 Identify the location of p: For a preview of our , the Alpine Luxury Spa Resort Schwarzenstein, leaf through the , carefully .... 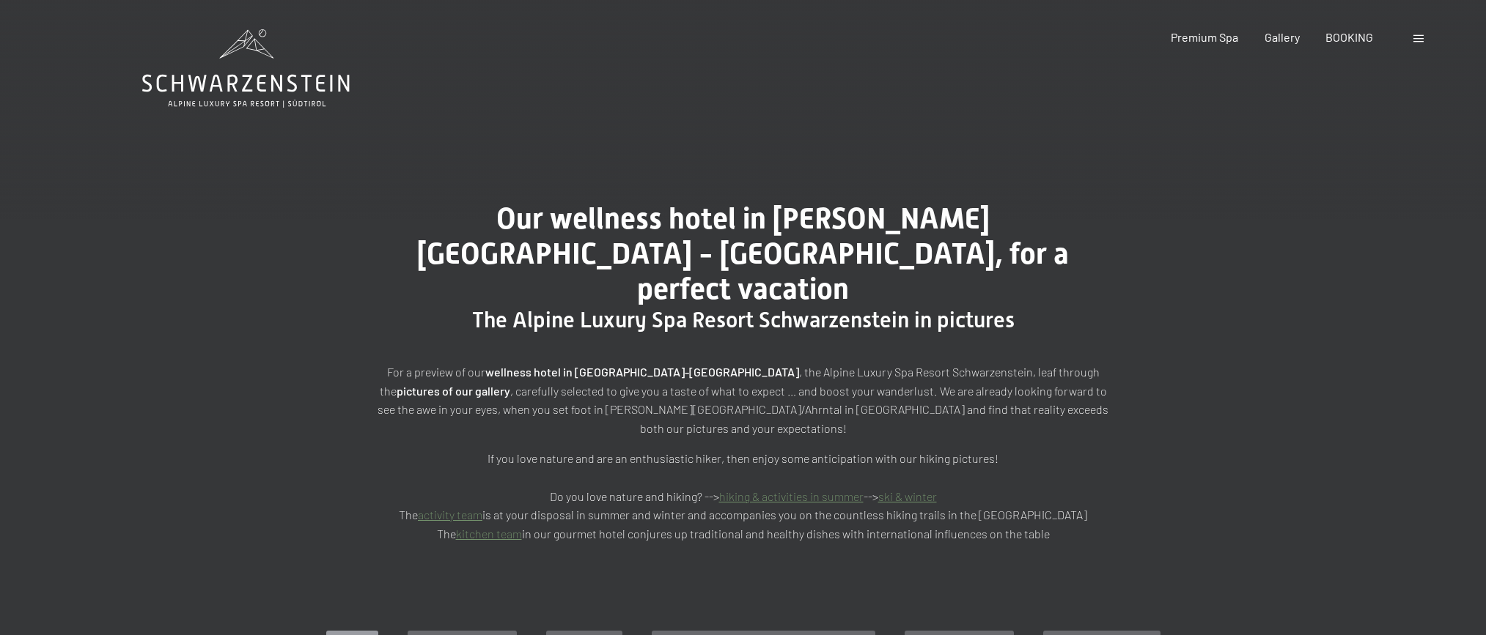
(743, 400).